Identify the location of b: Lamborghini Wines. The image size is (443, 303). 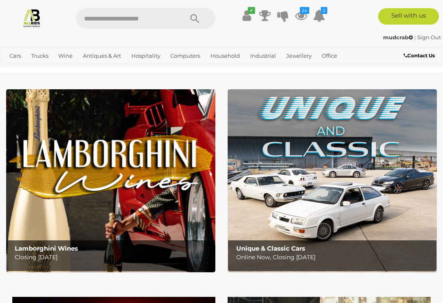
(46, 248).